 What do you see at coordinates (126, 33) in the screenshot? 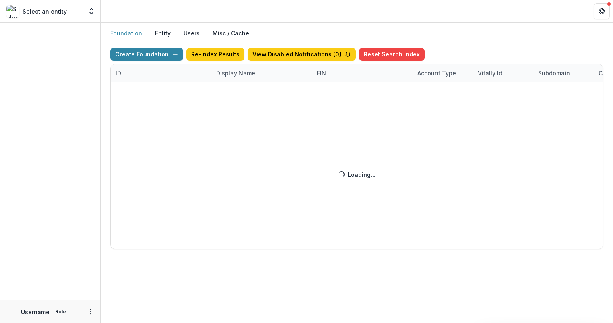
I see `button: Foundation` at bounding box center [126, 33].